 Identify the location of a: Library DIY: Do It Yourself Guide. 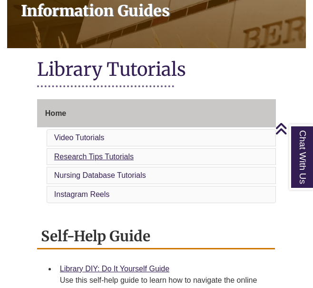
(115, 268).